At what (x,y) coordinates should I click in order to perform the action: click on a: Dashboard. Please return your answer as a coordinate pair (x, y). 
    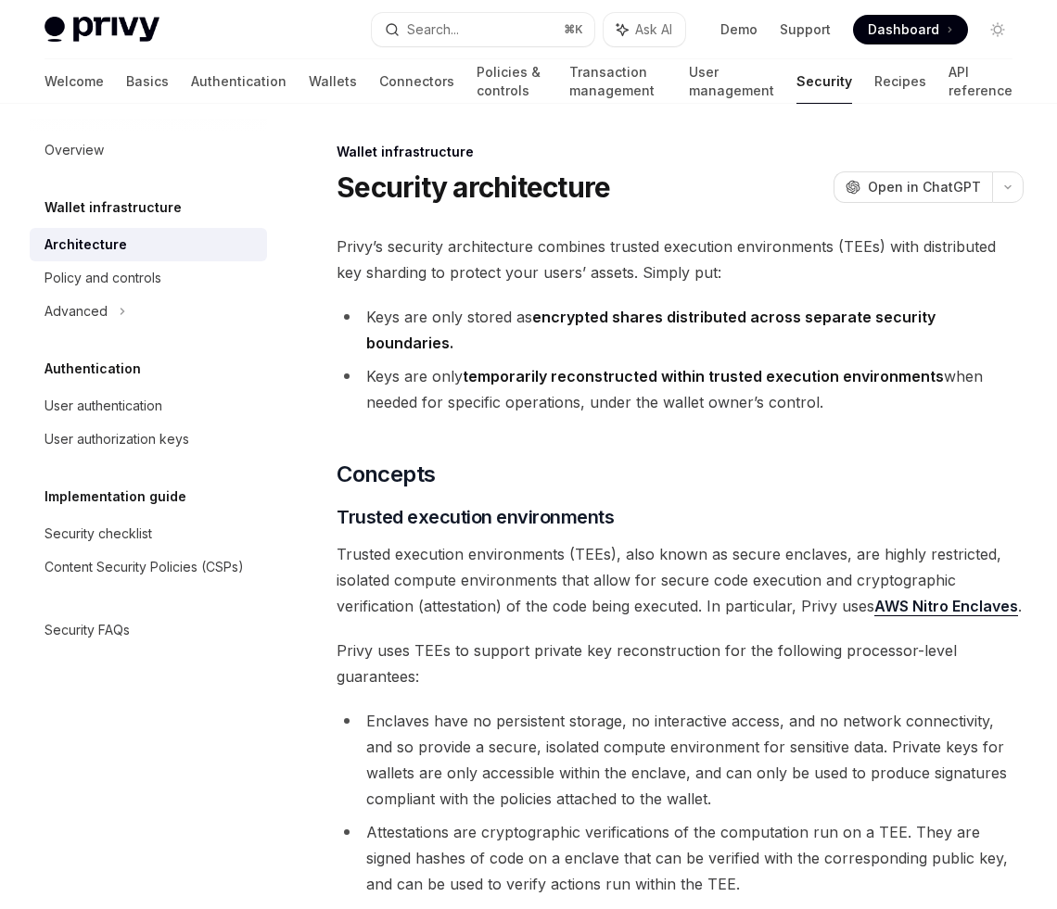
    Looking at the image, I should click on (910, 30).